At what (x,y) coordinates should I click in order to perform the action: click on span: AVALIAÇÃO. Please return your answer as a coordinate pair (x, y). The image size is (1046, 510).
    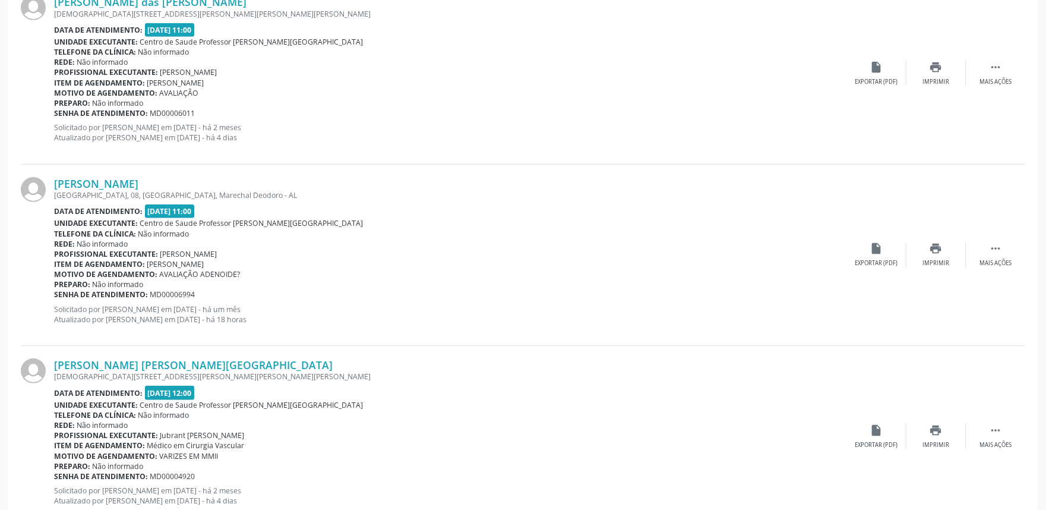
    Looking at the image, I should click on (179, 93).